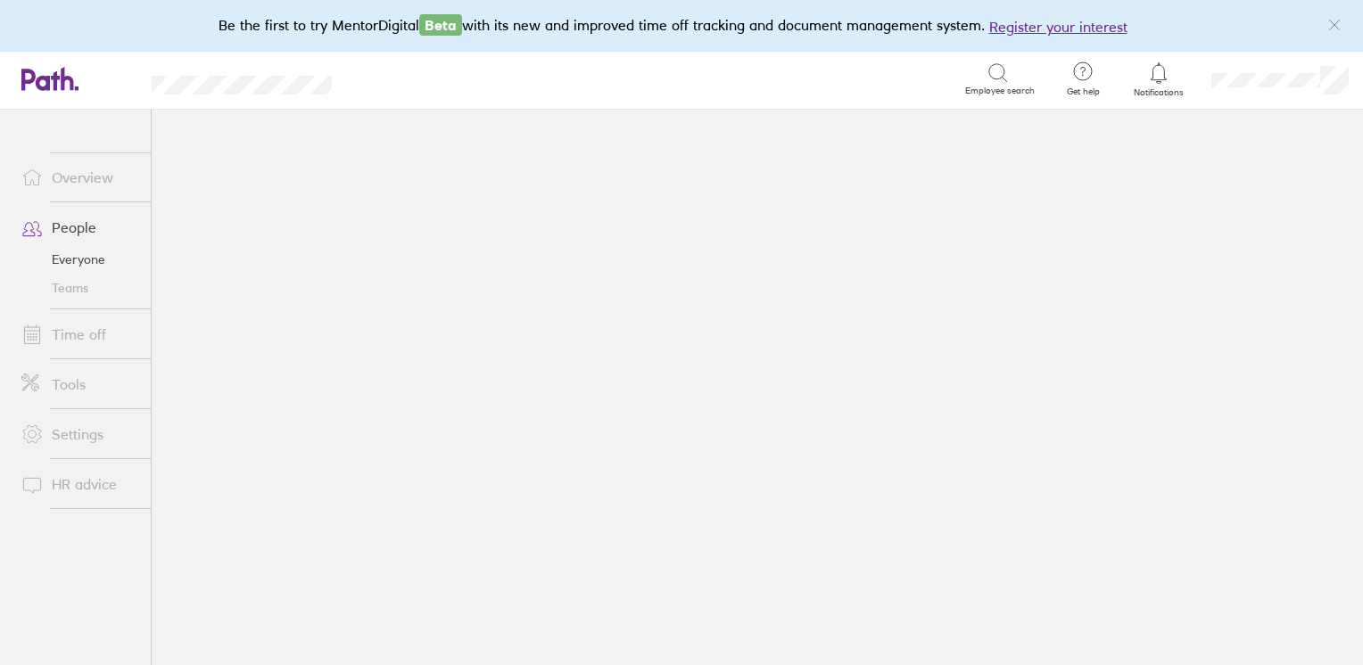 The image size is (1363, 665). What do you see at coordinates (682, 26) in the screenshot?
I see `div: Be the first to try MentorDigital with its new and improved time off tracking and document manage...` at bounding box center [682, 26].